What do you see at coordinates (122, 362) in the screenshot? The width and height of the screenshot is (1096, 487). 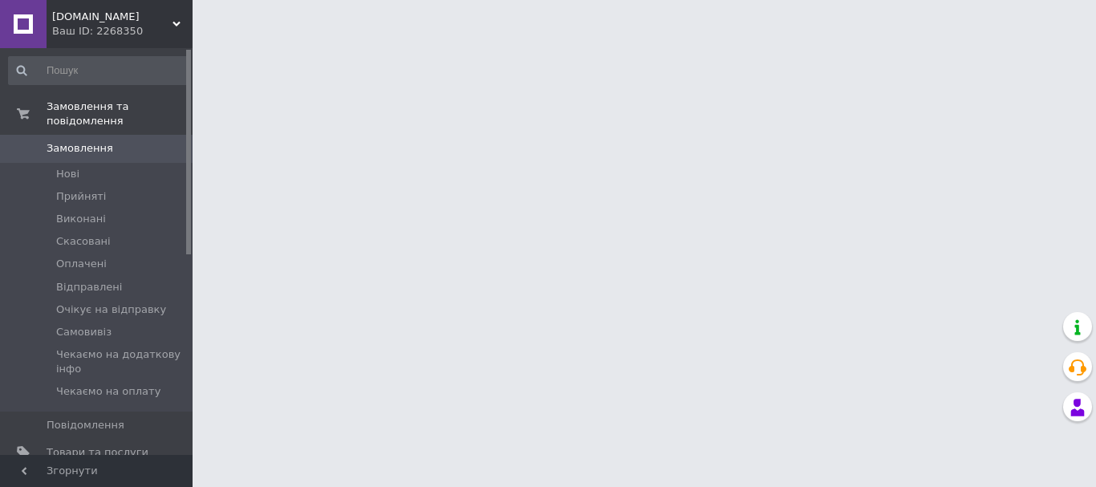 I see `span: Чекаємо на додаткову інфо` at bounding box center [122, 362].